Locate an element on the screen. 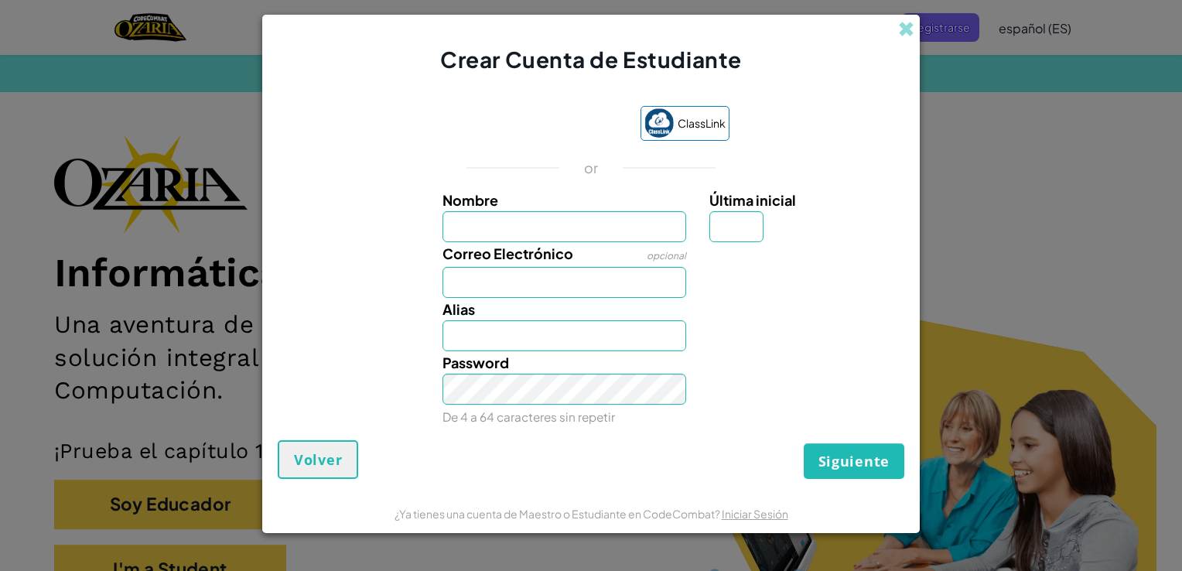  span: ¿Ya tienes una cuenta de Maestro o Estudiante en CodeCombat? is located at coordinates (558, 514).